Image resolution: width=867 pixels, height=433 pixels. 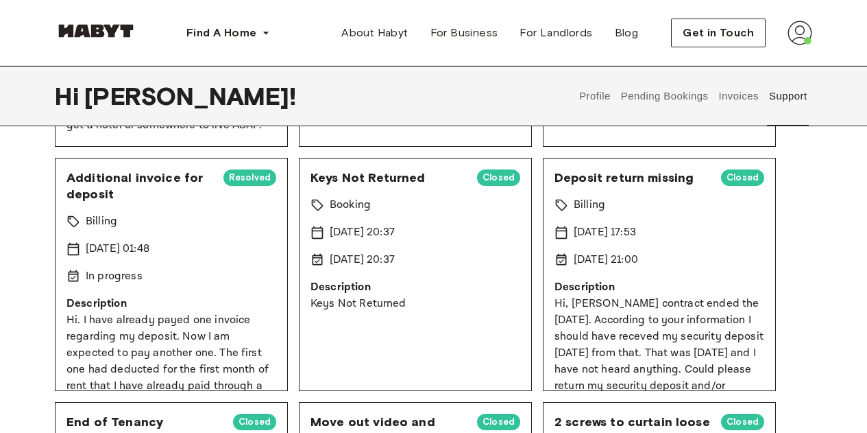 I want to click on span: Keys Not Returned, so click(x=388, y=178).